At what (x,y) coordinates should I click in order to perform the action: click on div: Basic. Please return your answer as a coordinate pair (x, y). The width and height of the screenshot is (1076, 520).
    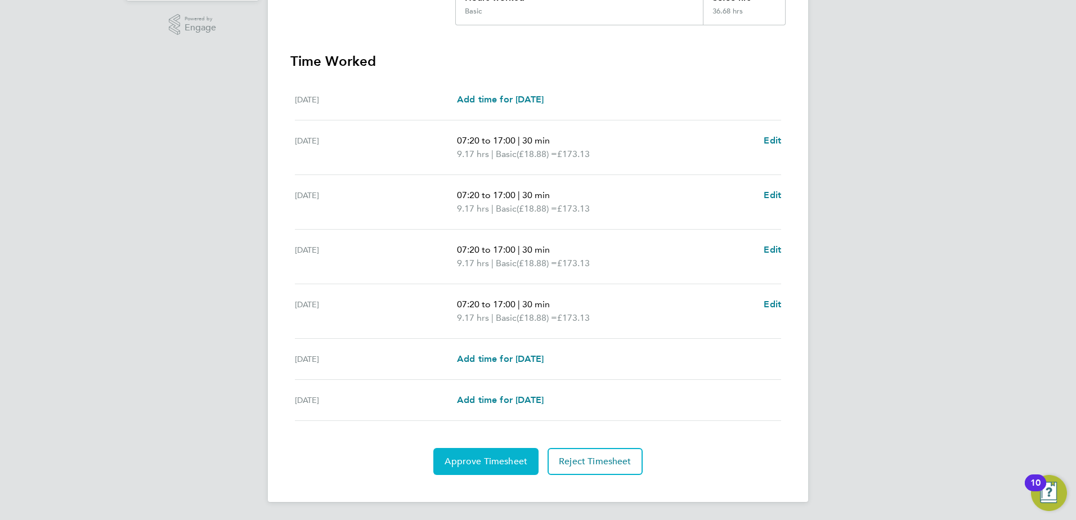
    Looking at the image, I should click on (473, 11).